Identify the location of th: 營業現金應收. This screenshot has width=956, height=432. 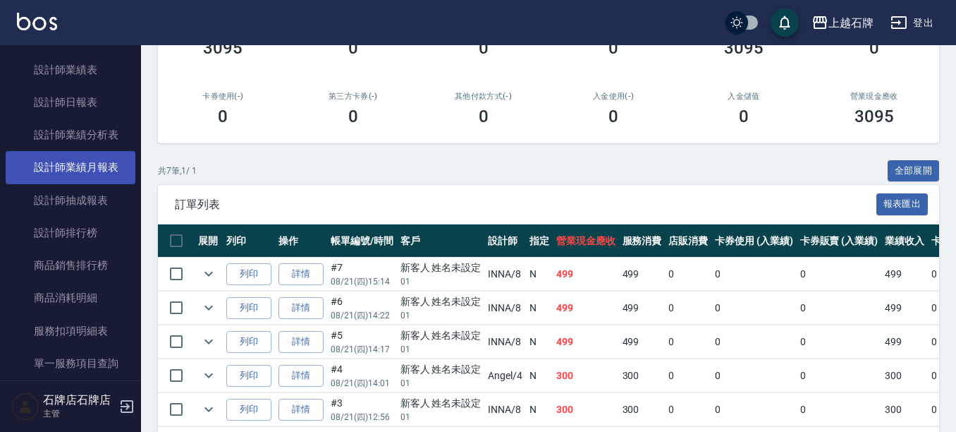
(586, 240).